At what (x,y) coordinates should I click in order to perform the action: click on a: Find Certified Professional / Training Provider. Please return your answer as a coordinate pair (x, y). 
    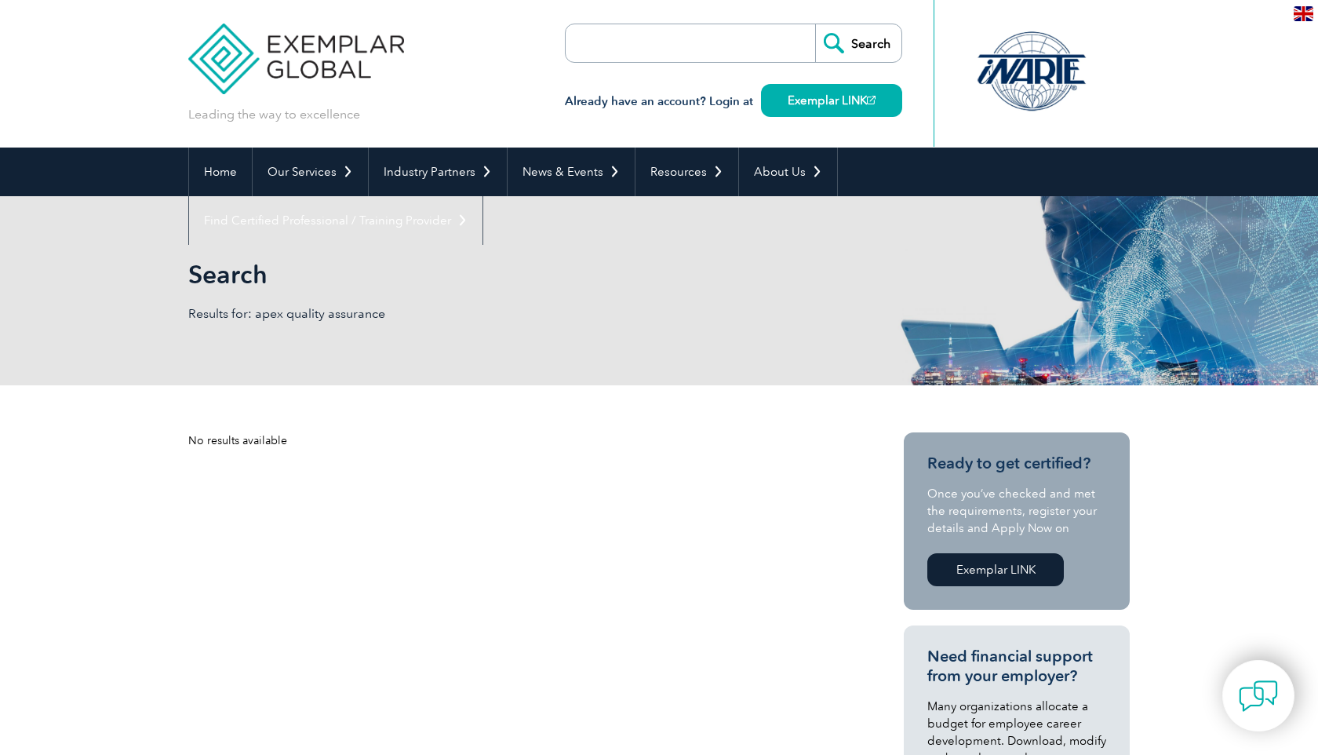
    Looking at the image, I should click on (336, 220).